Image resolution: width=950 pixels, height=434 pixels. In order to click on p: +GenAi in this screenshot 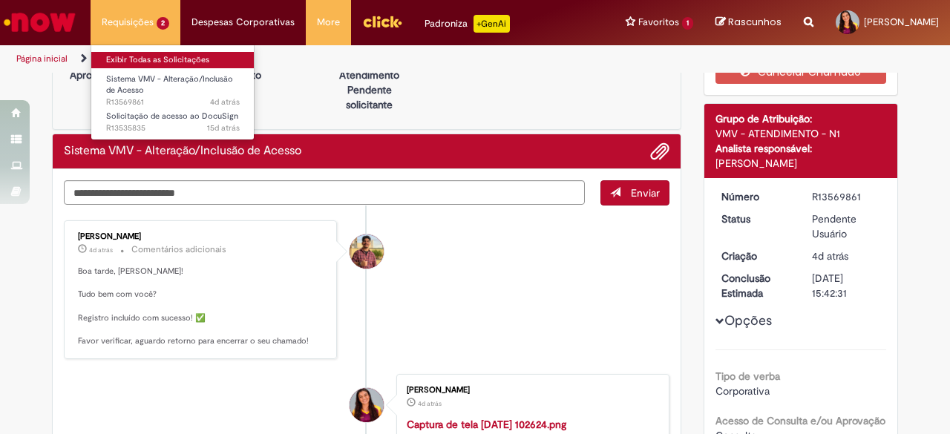, I will do `click(491, 24)`.